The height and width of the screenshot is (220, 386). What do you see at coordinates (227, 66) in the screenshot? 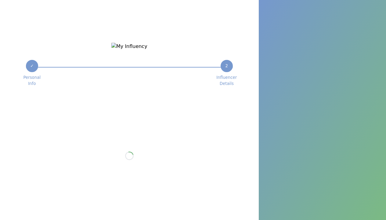
I see `div: 2` at bounding box center [227, 66].